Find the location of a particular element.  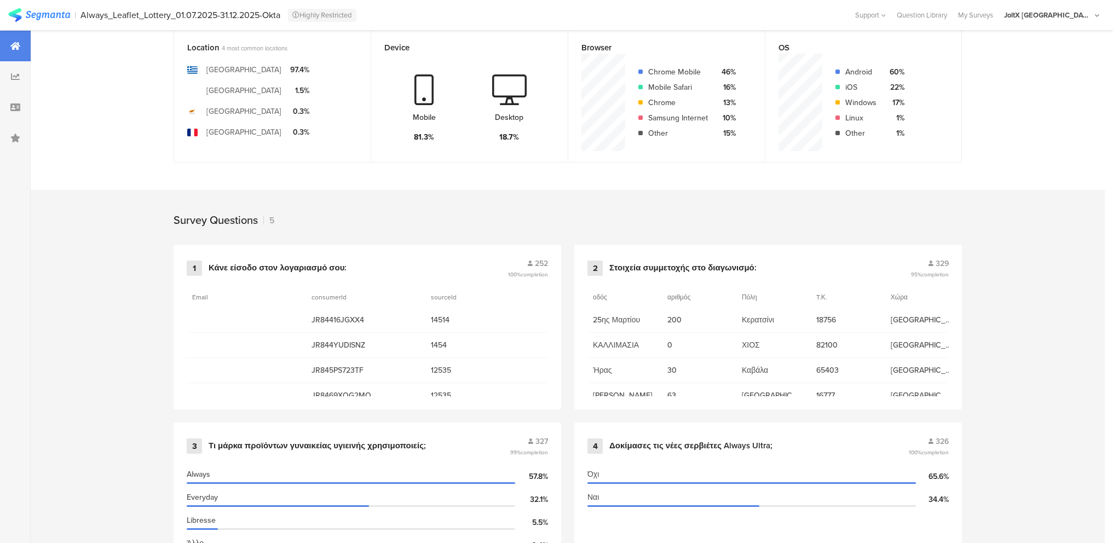

span: Κερατσίνι is located at coordinates (774, 320).